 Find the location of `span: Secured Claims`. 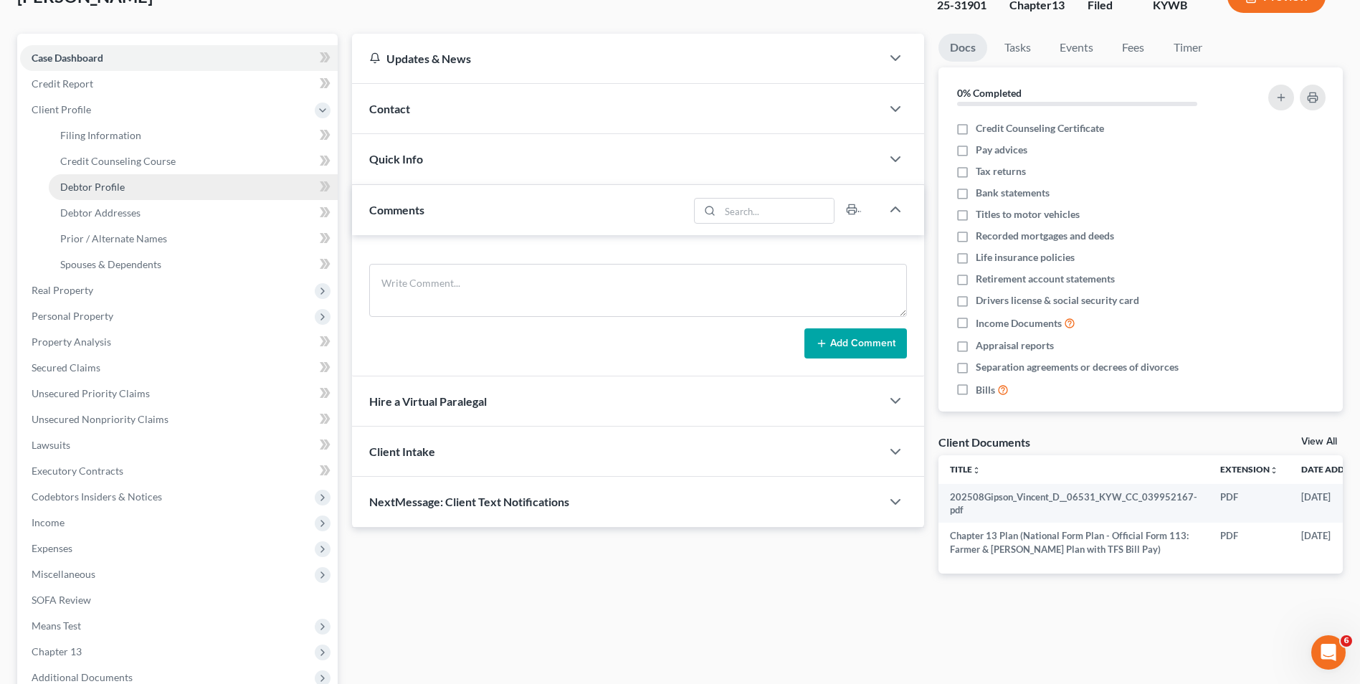

span: Secured Claims is located at coordinates (66, 367).